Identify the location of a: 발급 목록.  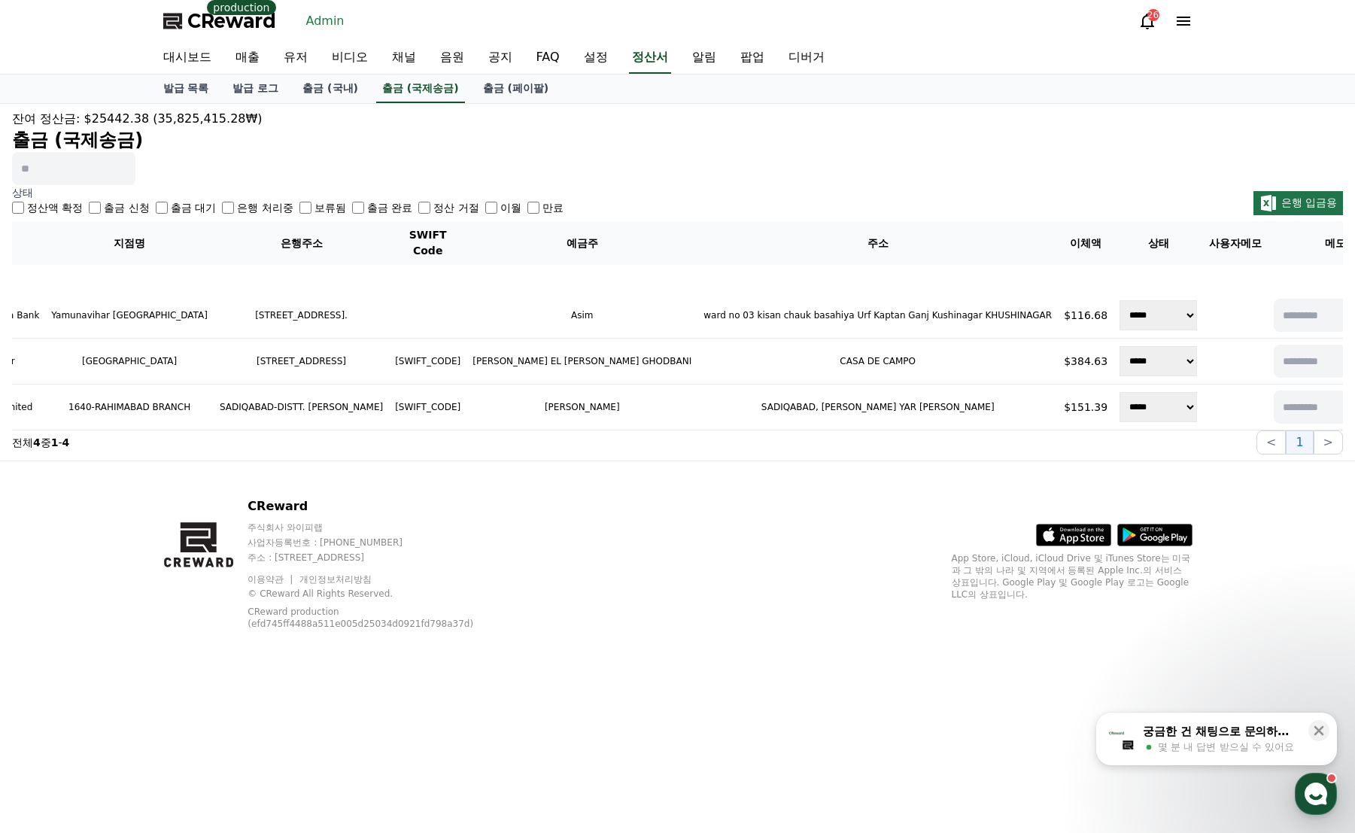
(186, 89).